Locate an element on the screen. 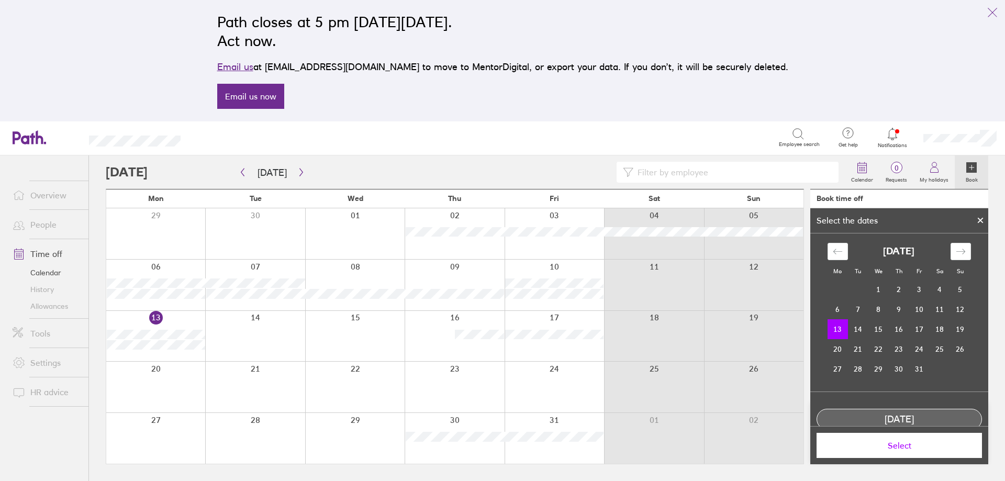 The width and height of the screenshot is (1005, 481). td: Friday, October 31, 2025 is located at coordinates (919, 369).